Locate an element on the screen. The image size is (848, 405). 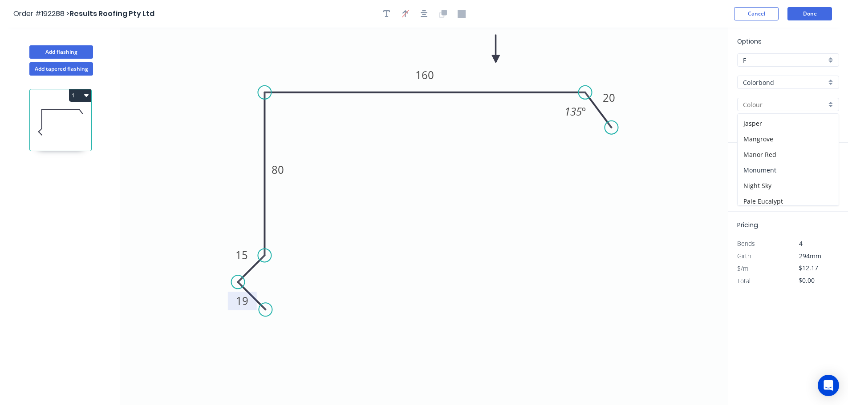
tspan: 20 is located at coordinates (609, 97).